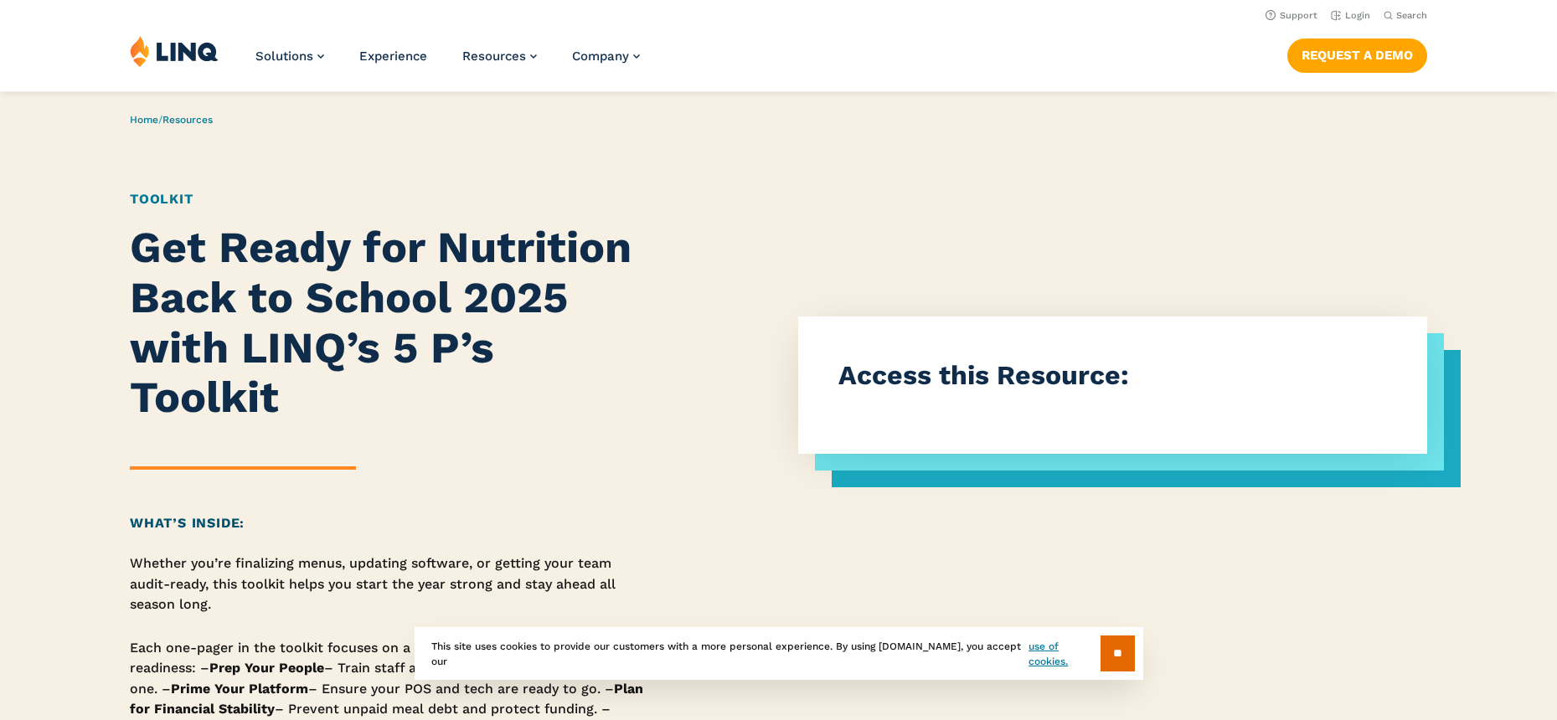 The width and height of the screenshot is (1557, 720). I want to click on div: This site uses cookies to provide our customers with a more personal experience. By using [DOMAIN..., so click(779, 653).